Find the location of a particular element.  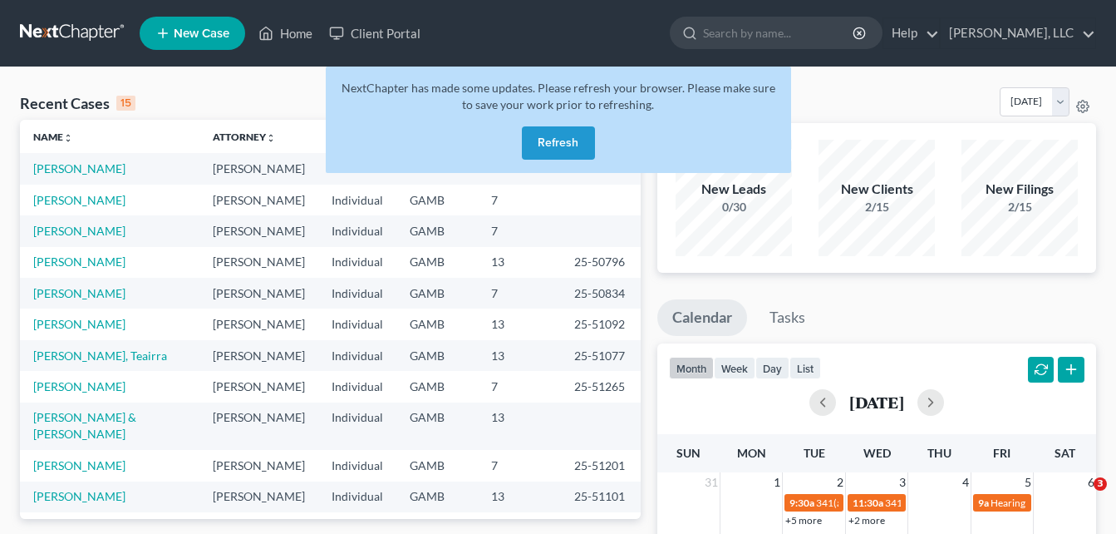

a: Calendar is located at coordinates (702, 318).